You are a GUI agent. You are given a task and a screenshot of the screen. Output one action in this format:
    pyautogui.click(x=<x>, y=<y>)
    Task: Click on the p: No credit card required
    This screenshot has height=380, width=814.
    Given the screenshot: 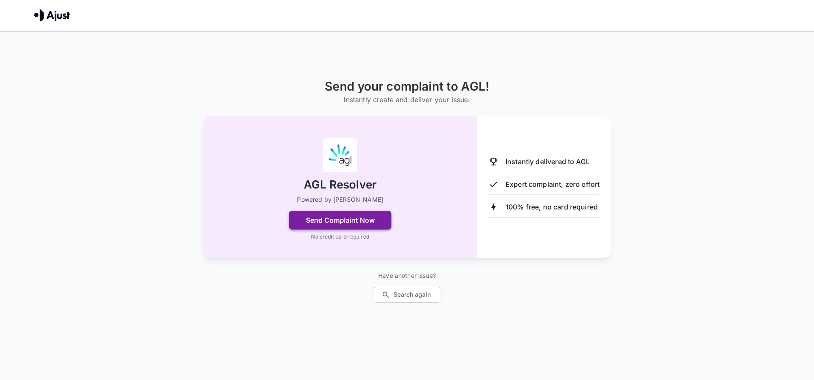 What is the action you would take?
    pyautogui.click(x=340, y=237)
    